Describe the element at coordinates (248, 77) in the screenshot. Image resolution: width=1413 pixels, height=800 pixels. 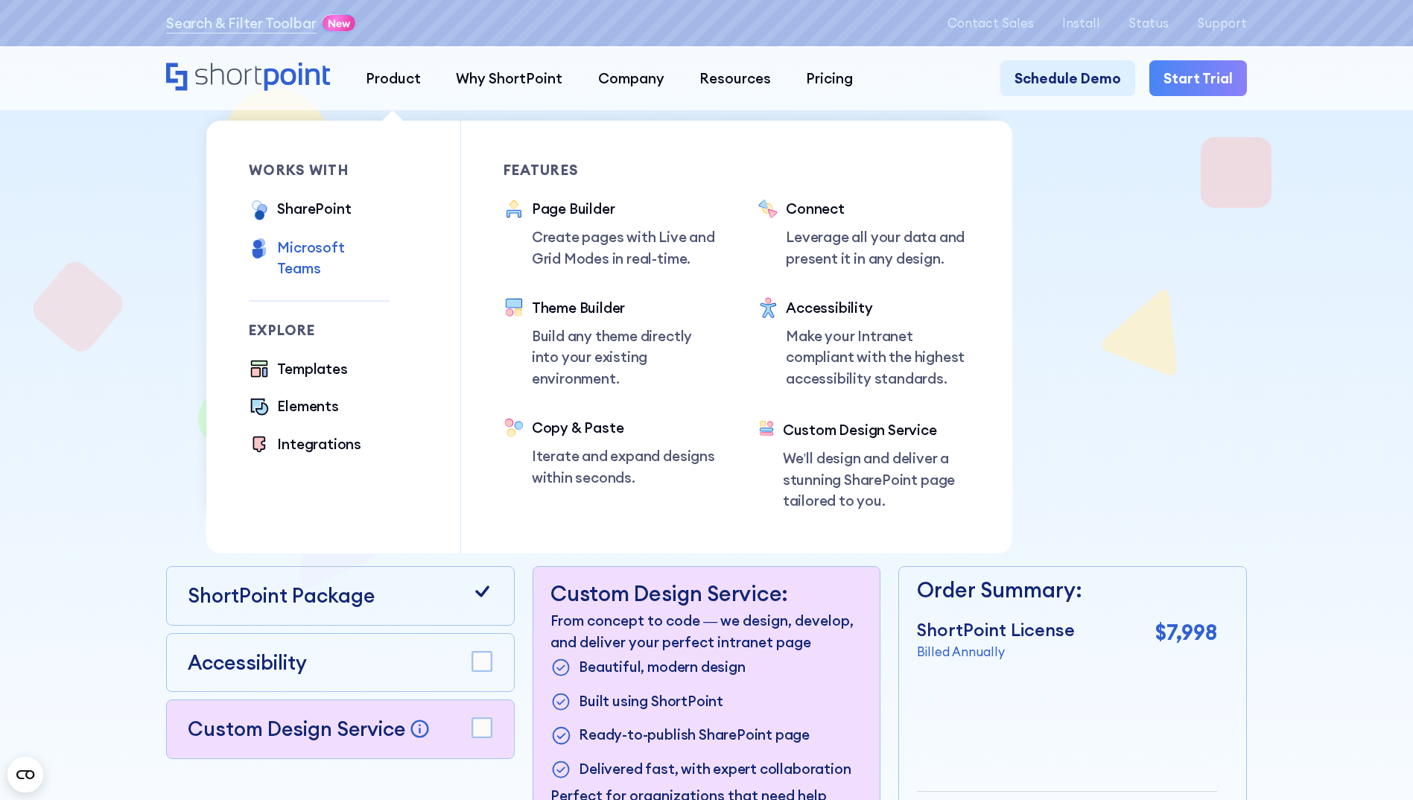
I see `a: Home` at that location.